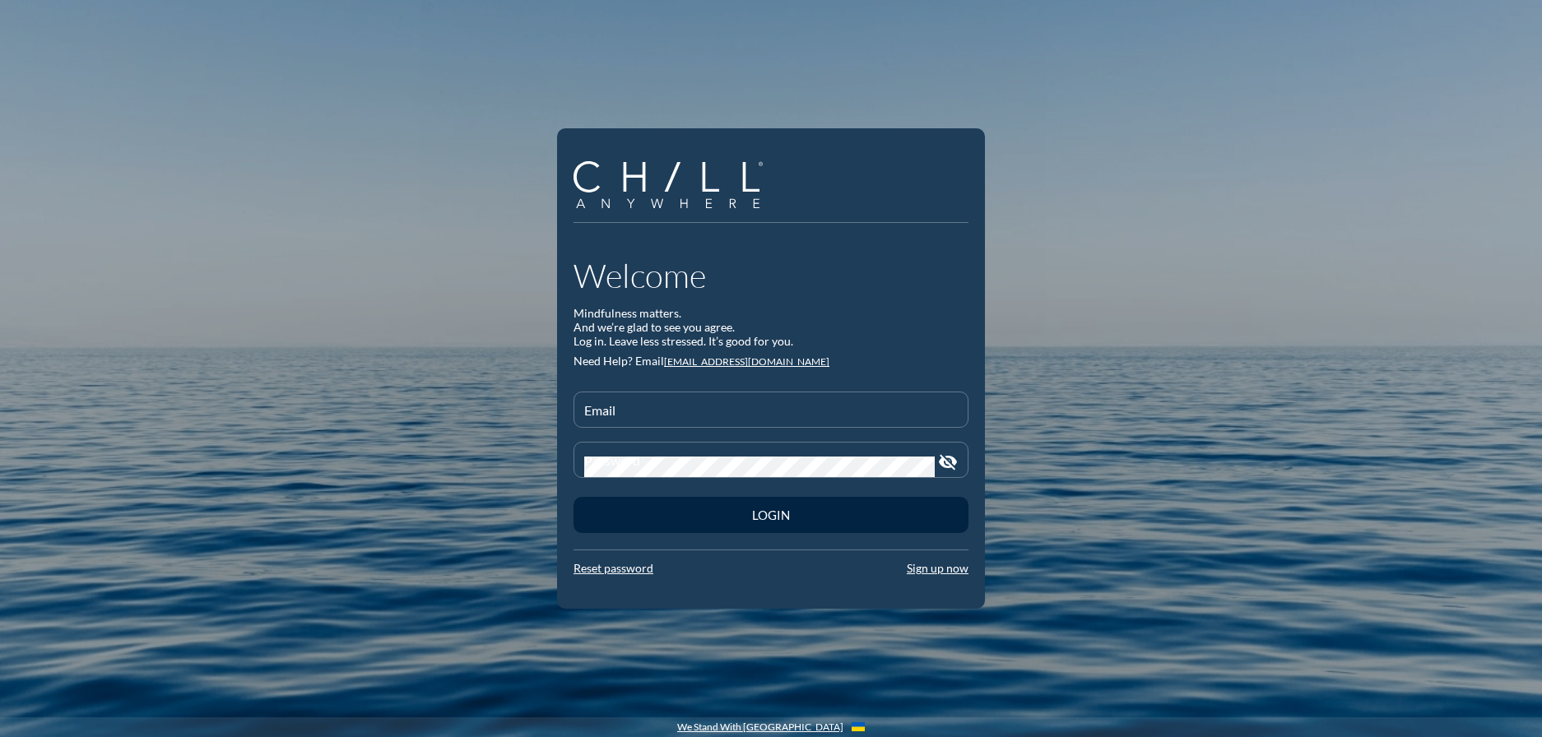  Describe the element at coordinates (771, 515) in the screenshot. I see `div: Login` at that location.